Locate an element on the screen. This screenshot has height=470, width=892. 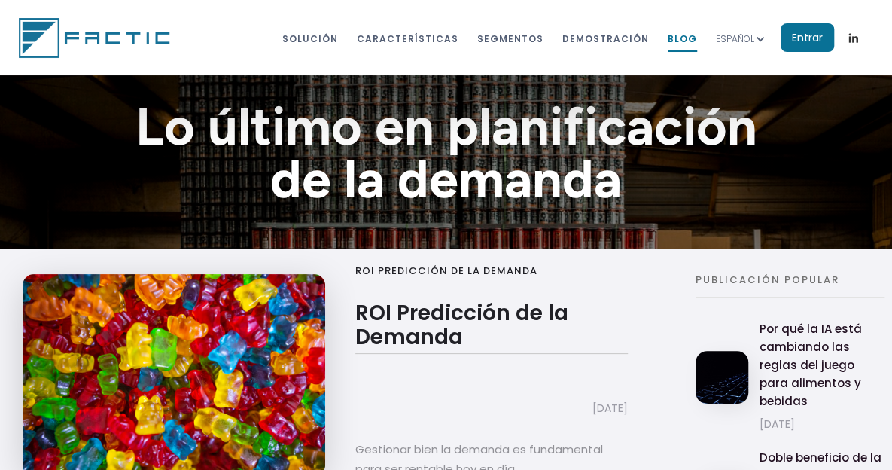
a: Entrar is located at coordinates (807, 38).